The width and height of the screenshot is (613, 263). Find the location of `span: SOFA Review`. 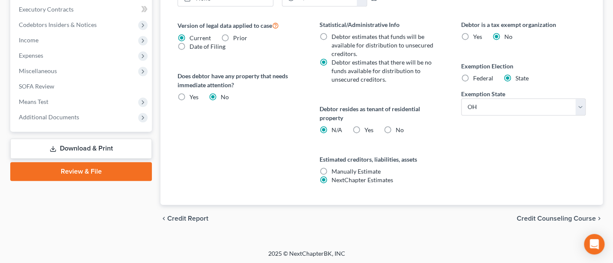

span: SOFA Review is located at coordinates (36, 86).